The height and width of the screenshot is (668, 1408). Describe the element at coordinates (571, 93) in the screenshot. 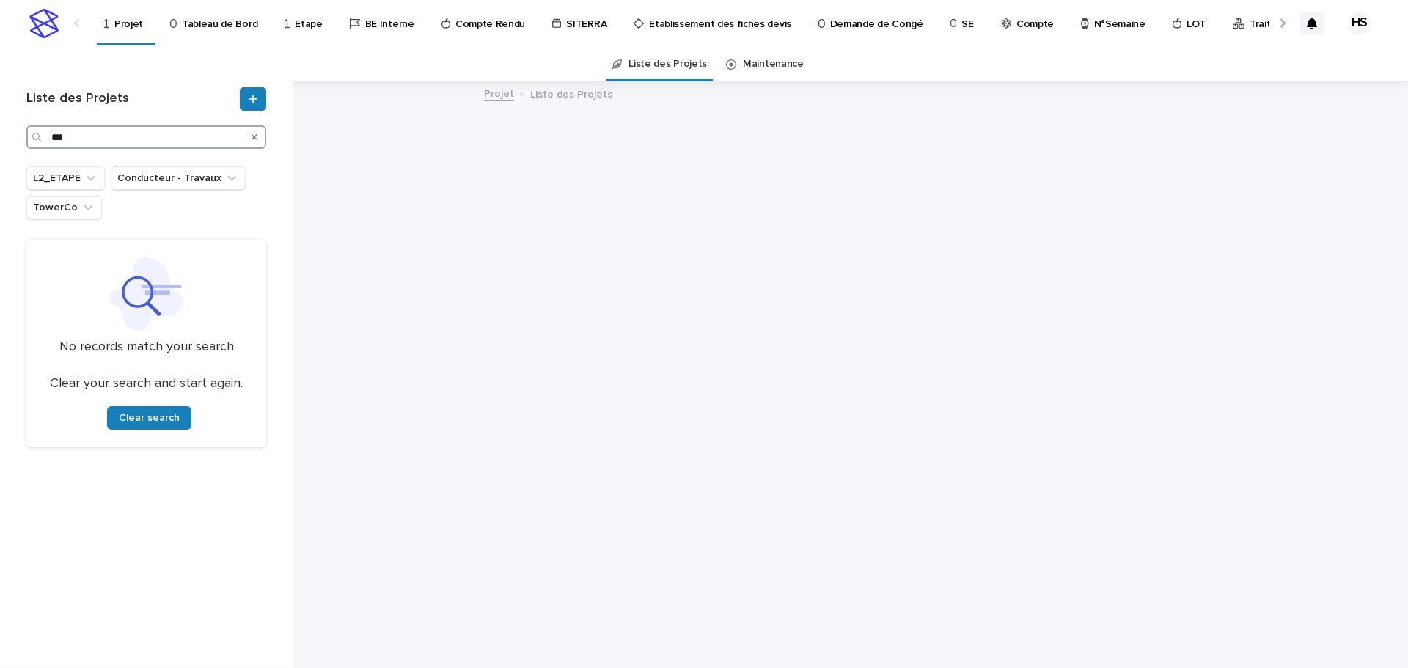

I see `p: Liste des Projets` at that location.